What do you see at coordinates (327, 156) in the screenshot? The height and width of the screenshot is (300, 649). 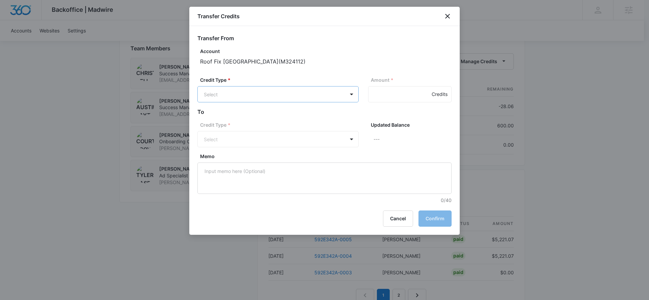 I see `label: Memo` at bounding box center [327, 156].